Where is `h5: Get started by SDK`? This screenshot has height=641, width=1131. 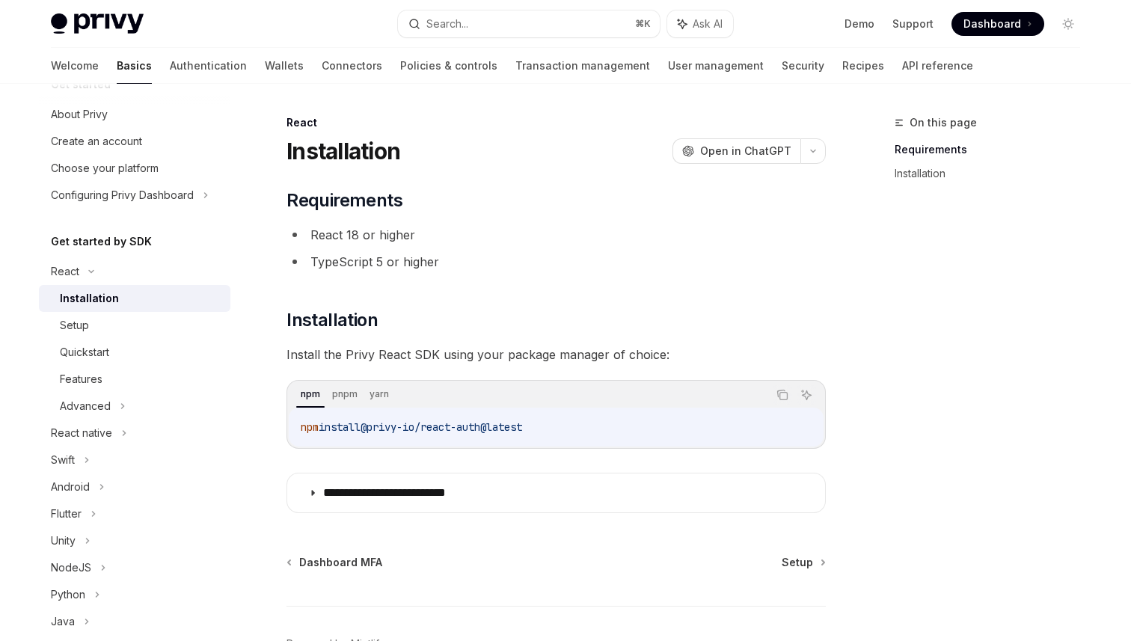
h5: Get started by SDK is located at coordinates (101, 242).